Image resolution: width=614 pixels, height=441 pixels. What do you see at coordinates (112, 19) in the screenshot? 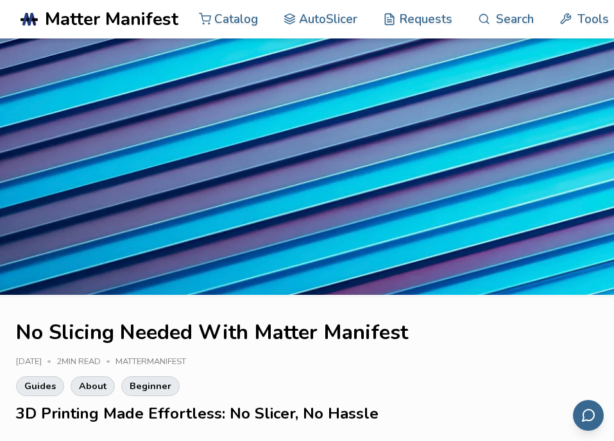
I see `span: Matter Manifest` at bounding box center [112, 19].